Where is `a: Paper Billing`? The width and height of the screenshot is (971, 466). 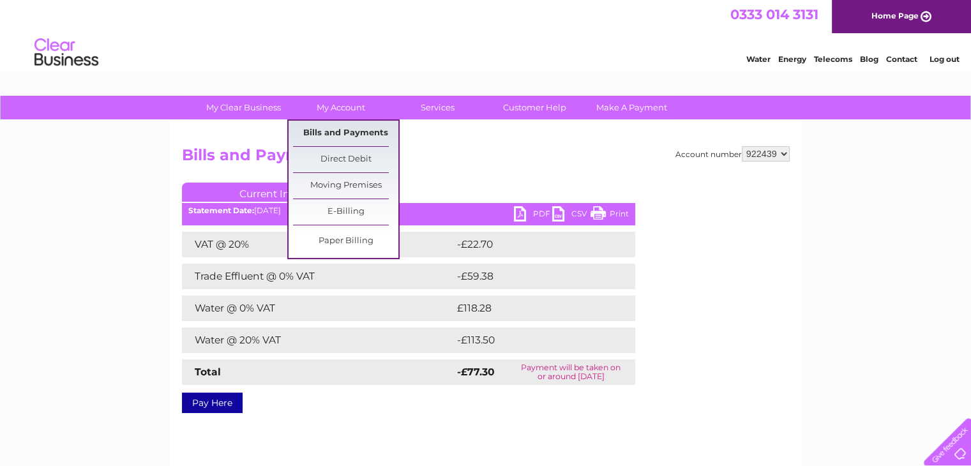
a: Paper Billing is located at coordinates (345, 241).